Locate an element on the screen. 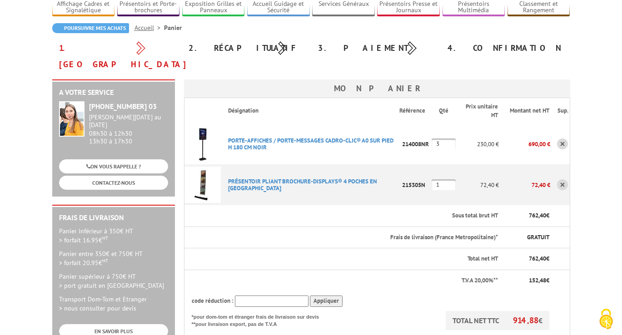 The image size is (622, 335). span: > forfait 16.95€ is located at coordinates (84, 240).